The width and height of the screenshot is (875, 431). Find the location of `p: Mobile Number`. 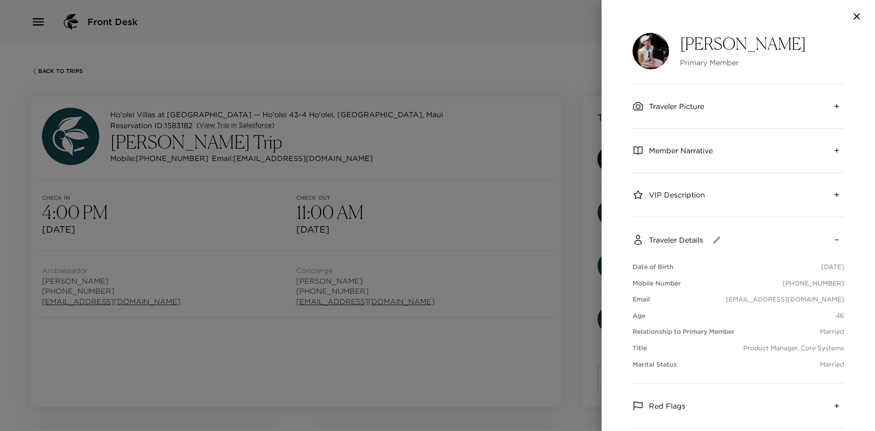

p: Mobile Number is located at coordinates (657, 283).